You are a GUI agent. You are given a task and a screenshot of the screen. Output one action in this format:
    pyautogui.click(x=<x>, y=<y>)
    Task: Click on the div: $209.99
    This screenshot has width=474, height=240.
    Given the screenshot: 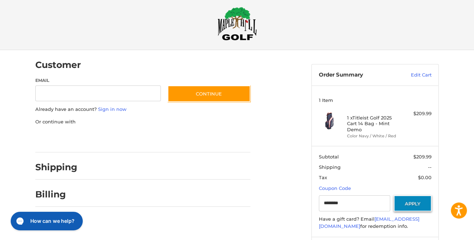 What is the action you would take?
    pyautogui.click(x=418, y=114)
    